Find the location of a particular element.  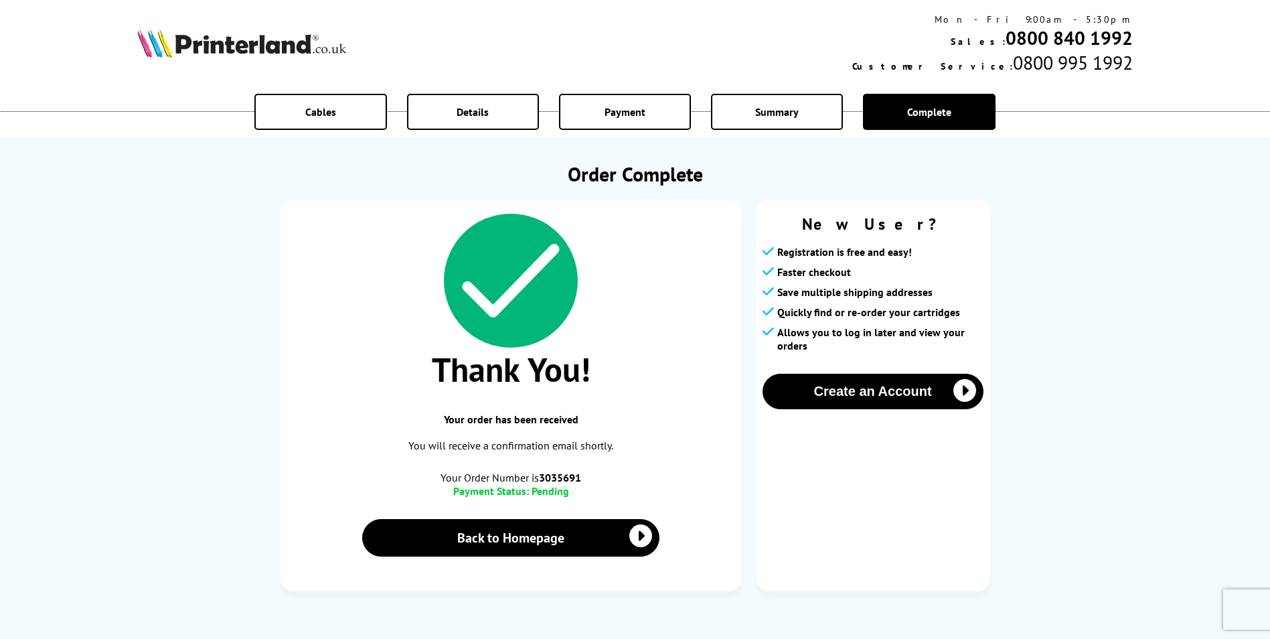

b: 3035691 is located at coordinates (560, 477).